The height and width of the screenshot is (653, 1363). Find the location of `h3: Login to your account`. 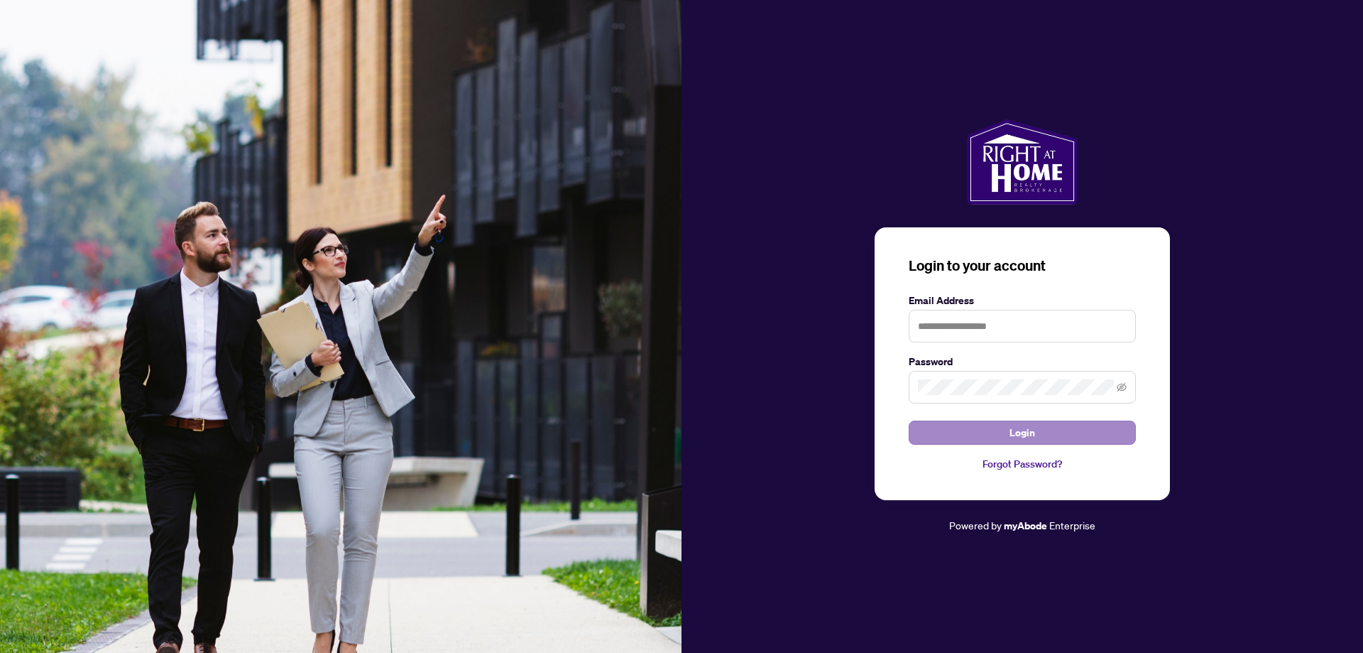

h3: Login to your account is located at coordinates (1022, 266).